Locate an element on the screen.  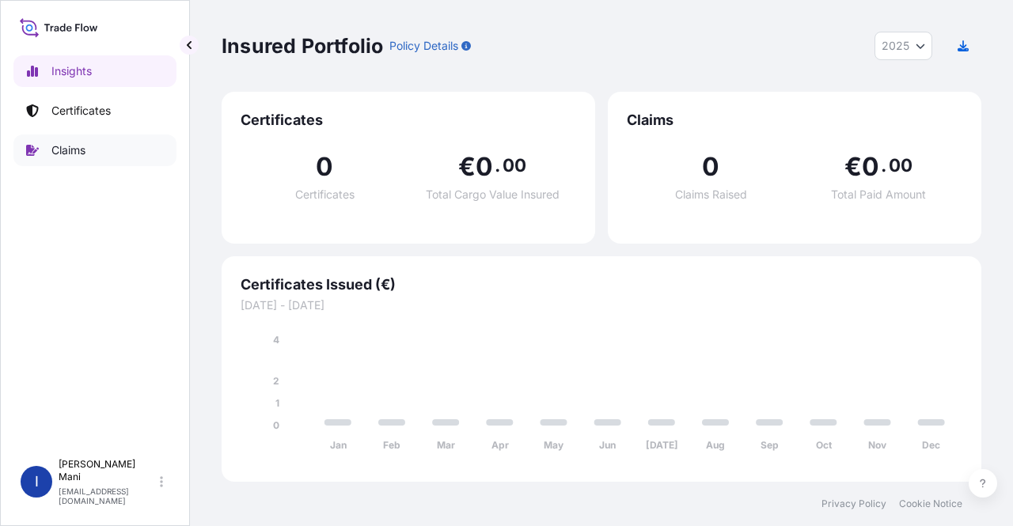
tspan: Nov is located at coordinates (877, 445).